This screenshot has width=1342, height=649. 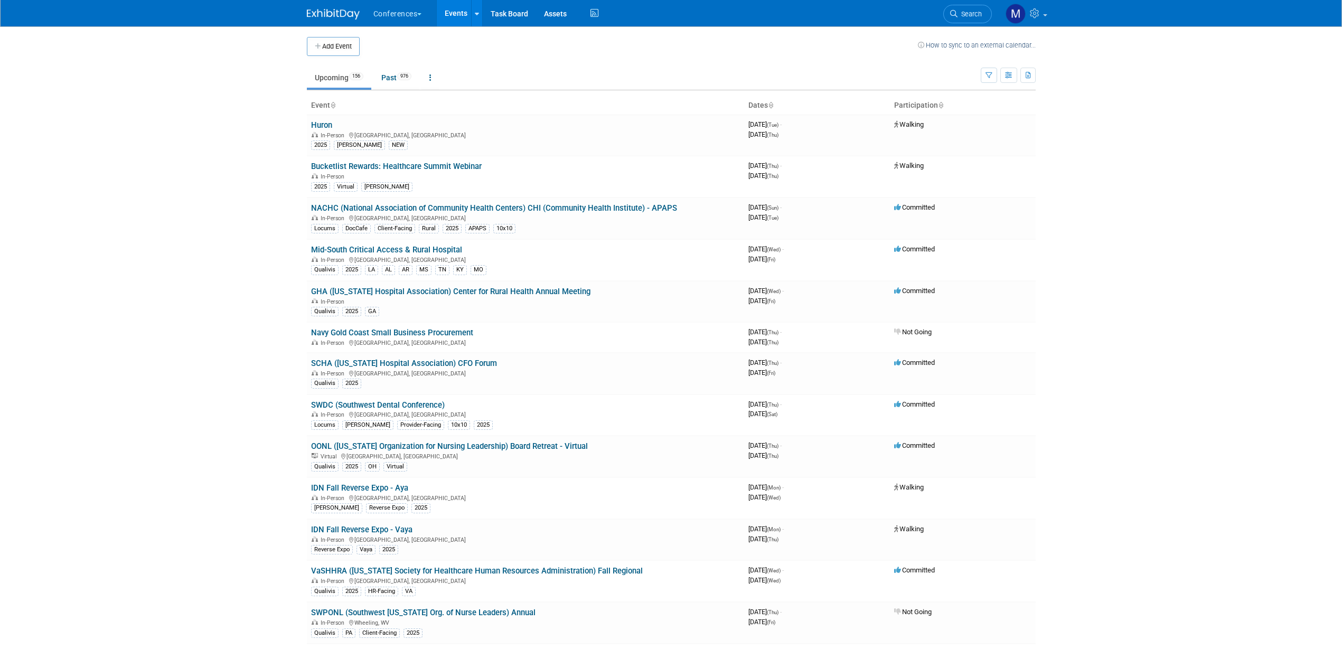 What do you see at coordinates (315, 456) in the screenshot?
I see `img: Virtual Event` at bounding box center [315, 456].